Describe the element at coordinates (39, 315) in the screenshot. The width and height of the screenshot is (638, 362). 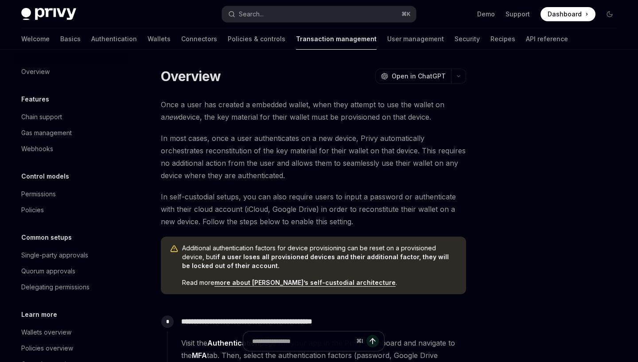
I see `h5: Learn more` at that location.